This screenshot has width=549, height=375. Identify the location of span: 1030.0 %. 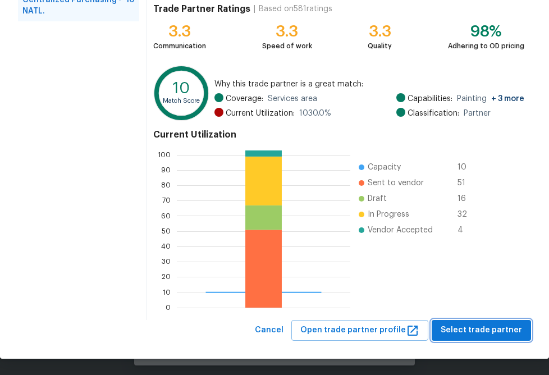
(315, 113).